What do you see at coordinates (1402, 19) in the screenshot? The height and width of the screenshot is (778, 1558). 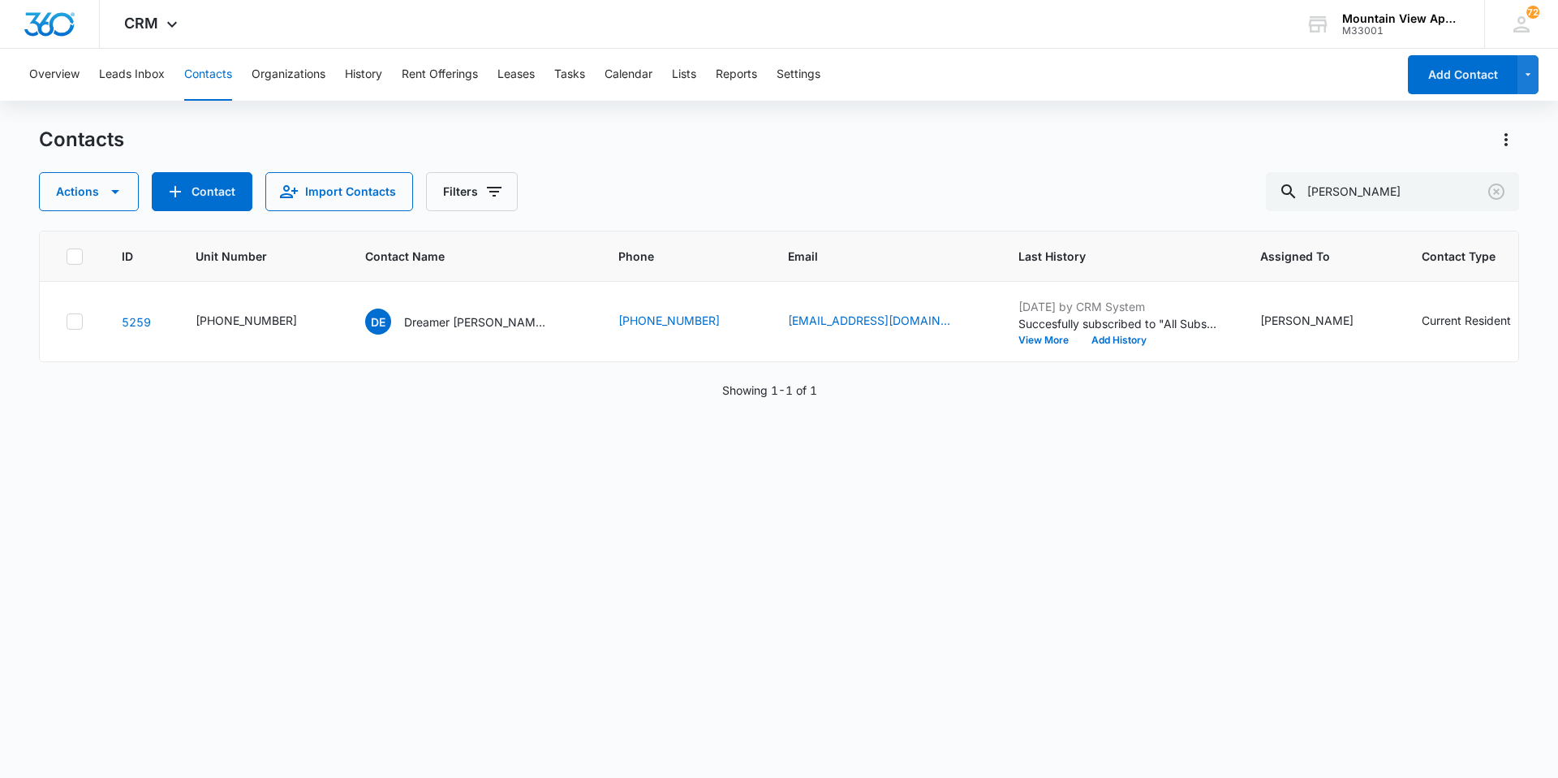 I see `div: account name` at bounding box center [1402, 19].